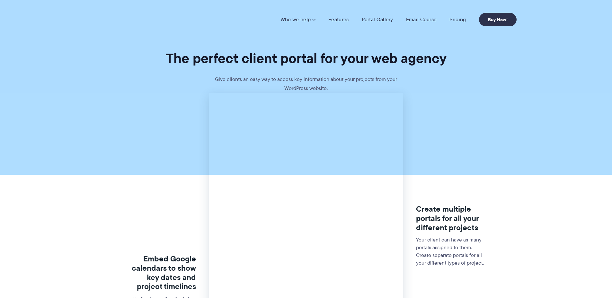  Describe the element at coordinates (377, 20) in the screenshot. I see `a: Portal Gallery` at that location.